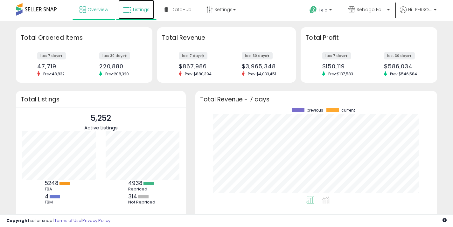  I want to click on h3: Total Profit, so click(368, 38).